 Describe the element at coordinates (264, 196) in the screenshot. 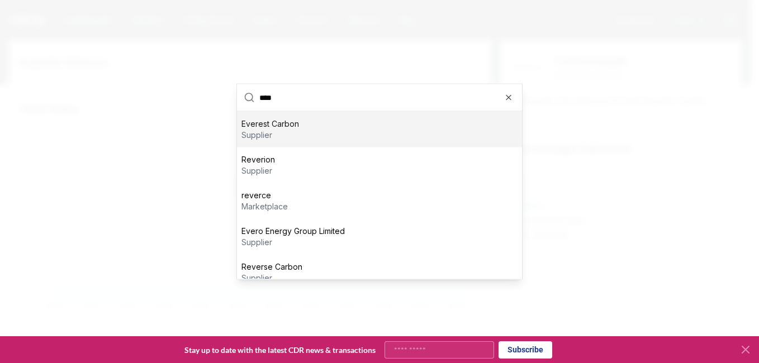

I see `p: reverce` at that location.